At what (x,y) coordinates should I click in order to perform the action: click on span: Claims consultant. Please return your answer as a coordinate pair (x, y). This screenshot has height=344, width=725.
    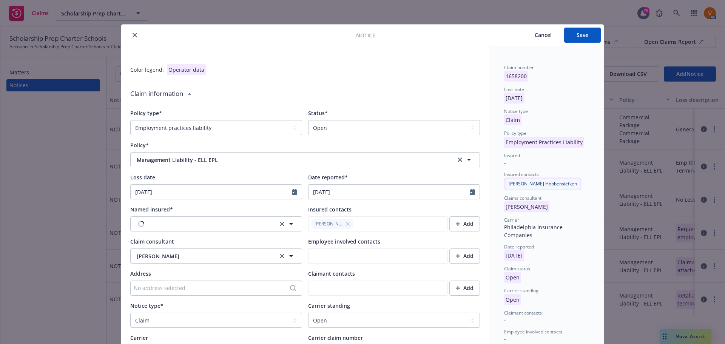
    Looking at the image, I should click on (522, 198).